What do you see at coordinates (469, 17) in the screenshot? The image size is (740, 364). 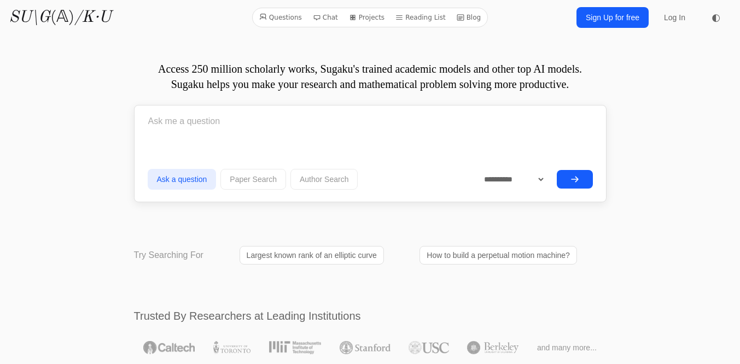 I see `a: Blog` at bounding box center [469, 17].